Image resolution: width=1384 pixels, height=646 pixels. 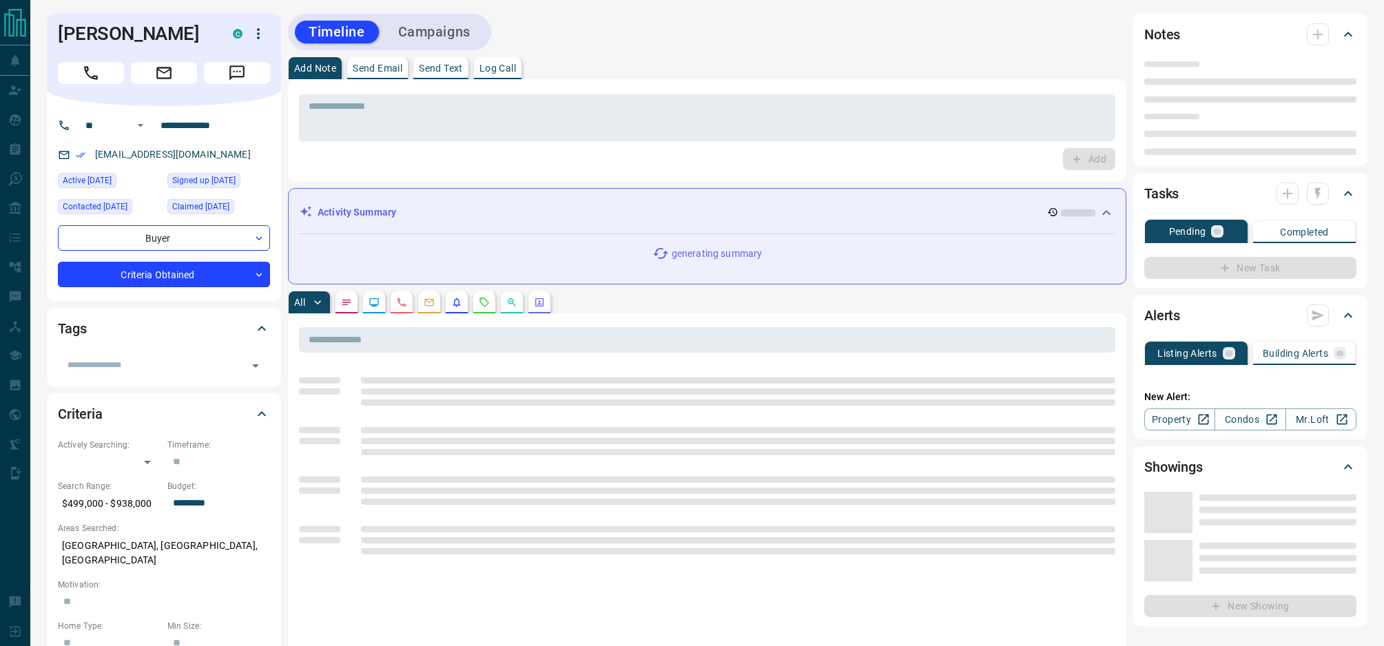 What do you see at coordinates (164, 274) in the screenshot?
I see `div: Criteria Obtained` at bounding box center [164, 274].